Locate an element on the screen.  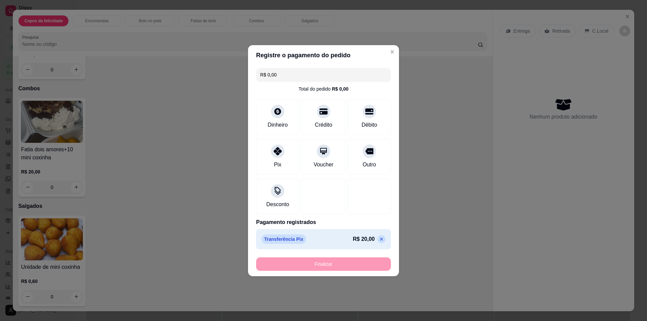
p: Pagamento registrados is located at coordinates (323, 222).